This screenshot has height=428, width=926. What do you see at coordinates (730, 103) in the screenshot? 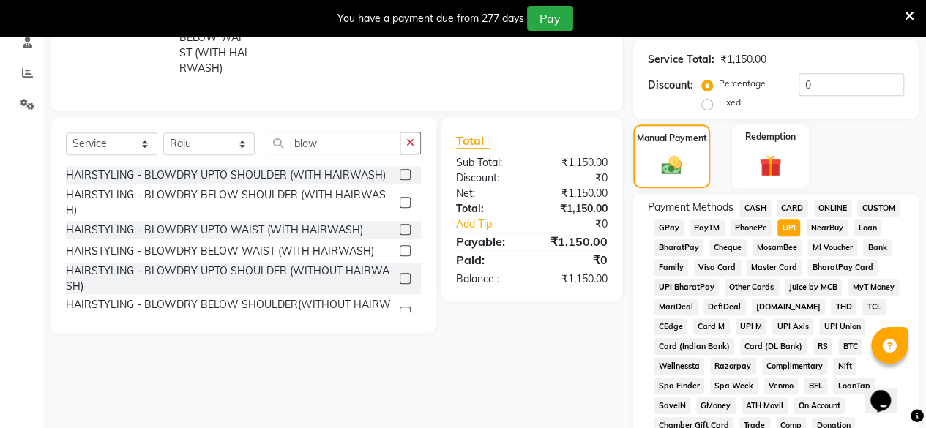
I see `label: Fixed` at bounding box center [730, 103].